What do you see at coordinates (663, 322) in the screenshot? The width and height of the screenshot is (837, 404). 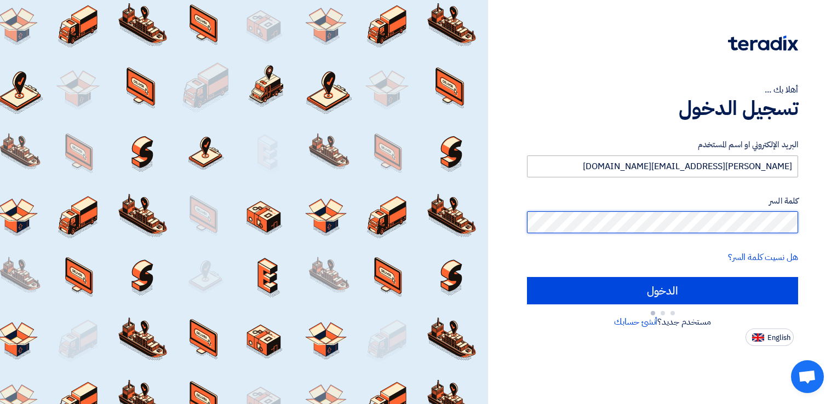 I see `div: مستخدم جديد؟` at bounding box center [663, 322].